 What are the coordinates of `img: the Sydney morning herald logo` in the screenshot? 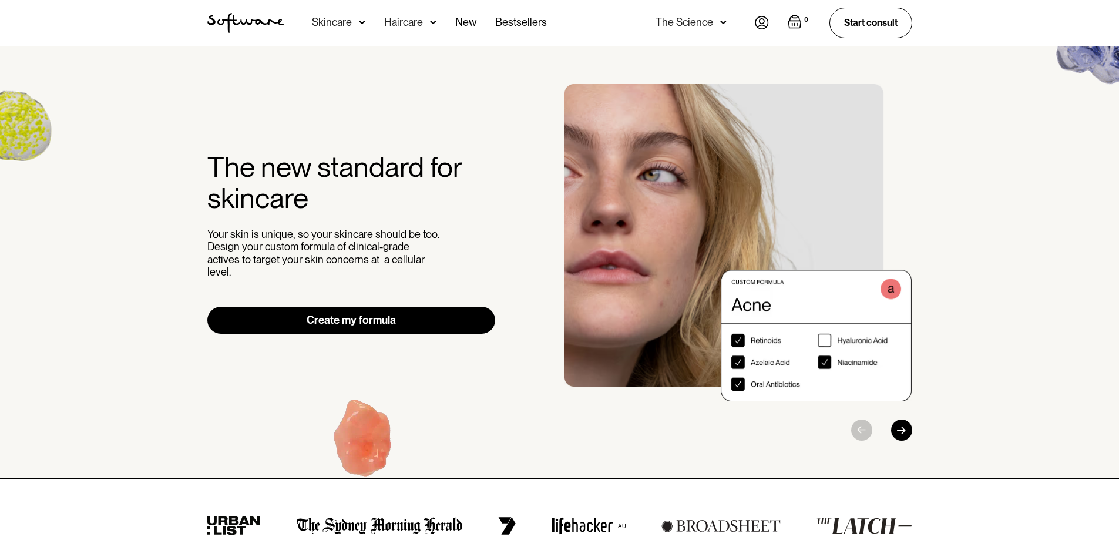 It's located at (380, 526).